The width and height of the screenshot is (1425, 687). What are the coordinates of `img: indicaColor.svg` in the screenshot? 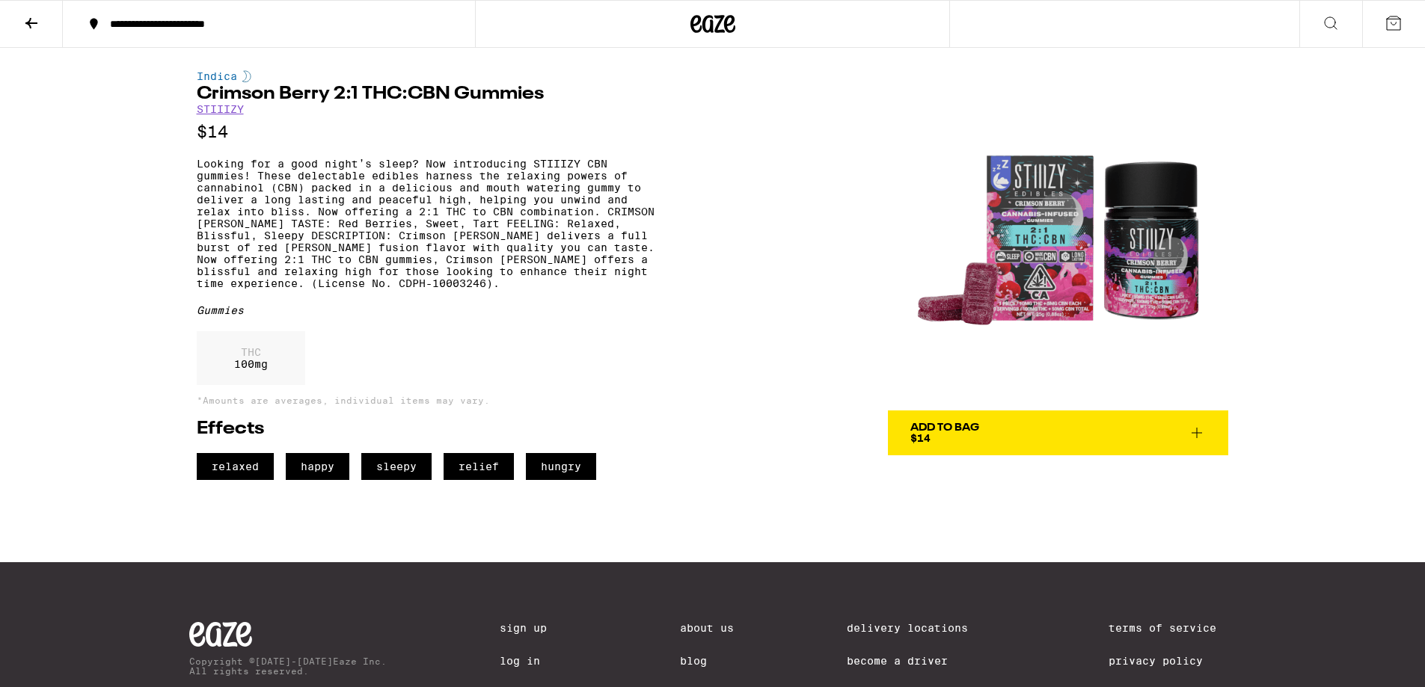 It's located at (247, 76).